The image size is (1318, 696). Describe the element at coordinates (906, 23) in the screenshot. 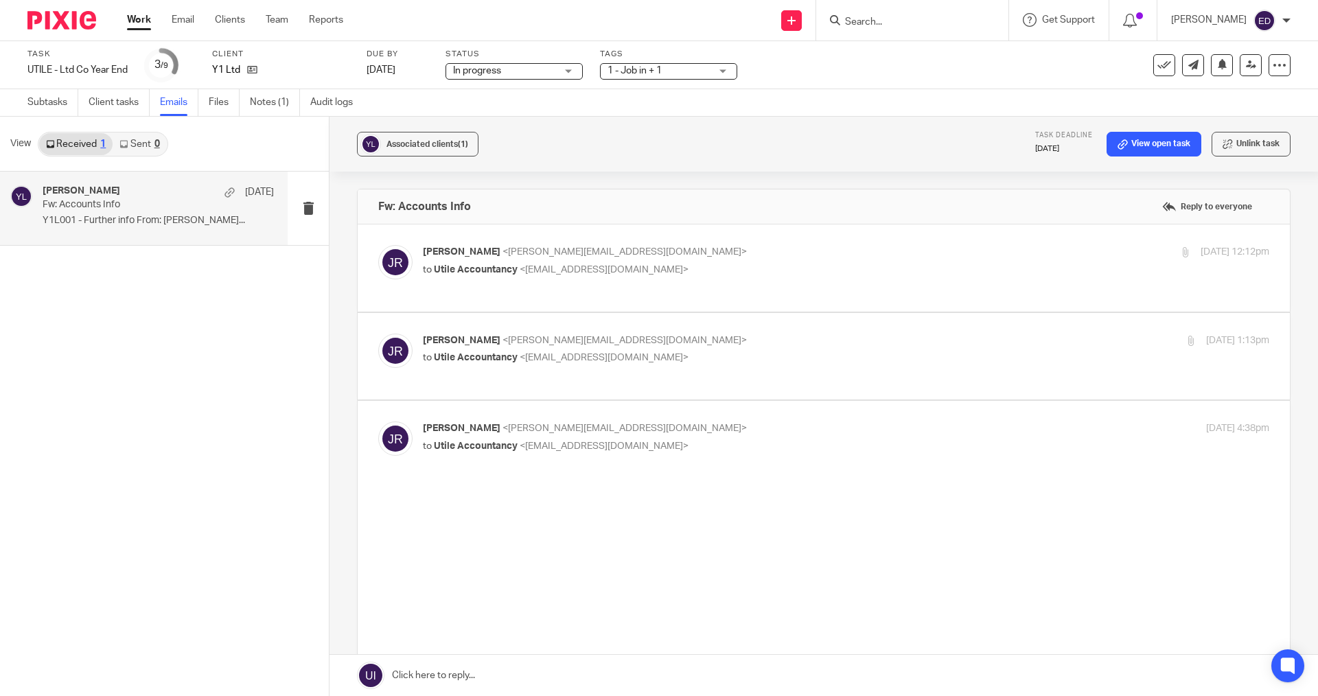

I see `input: Search` at that location.